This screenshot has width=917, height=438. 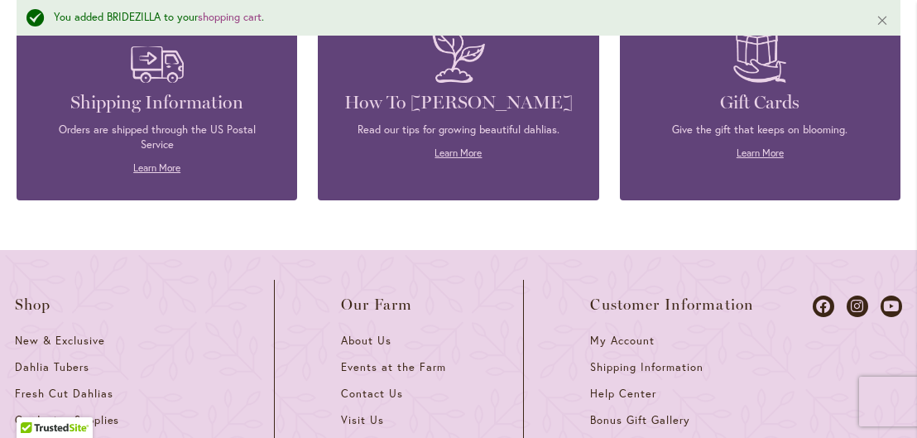 What do you see at coordinates (64, 393) in the screenshot?
I see `span: Fresh Cut Dahlias` at bounding box center [64, 393].